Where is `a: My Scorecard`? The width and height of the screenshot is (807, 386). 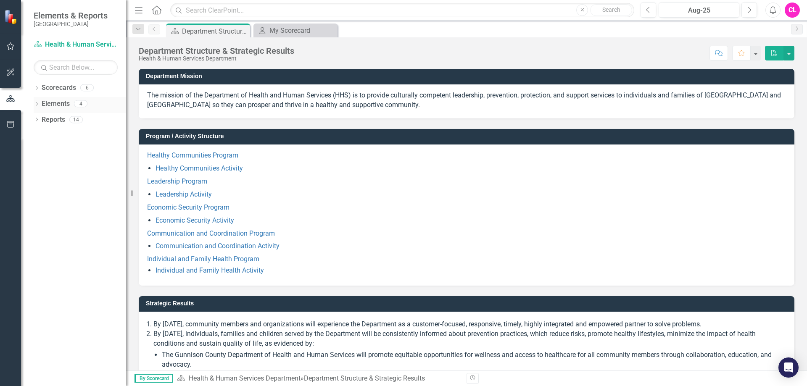
a: My Scorecard is located at coordinates (296, 30).